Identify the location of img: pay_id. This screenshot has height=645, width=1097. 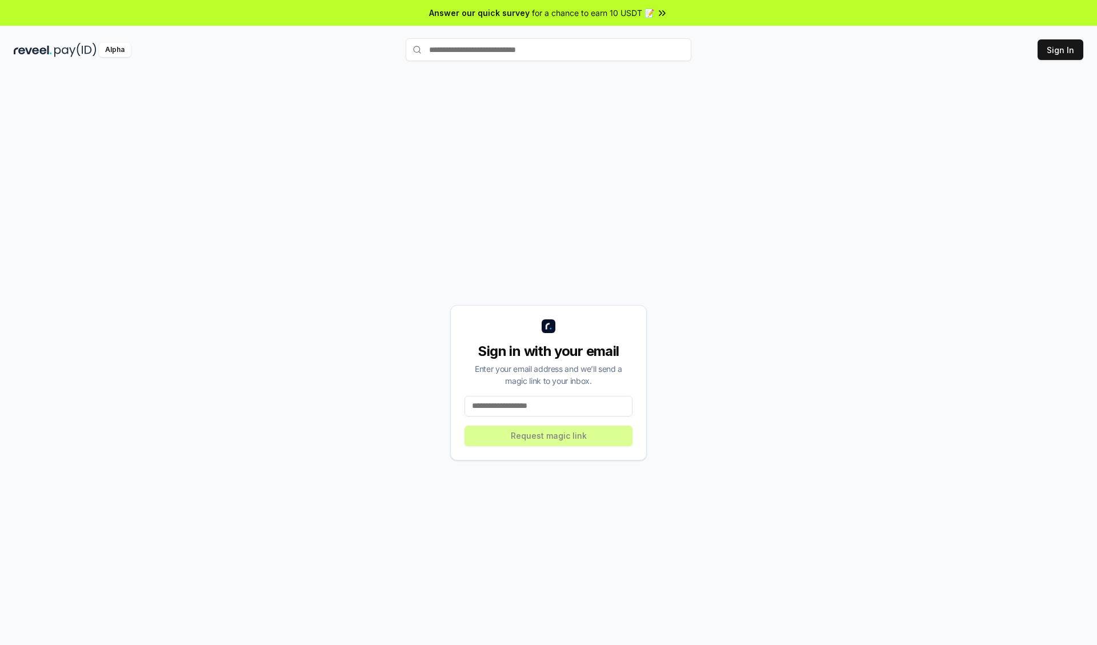
(75, 50).